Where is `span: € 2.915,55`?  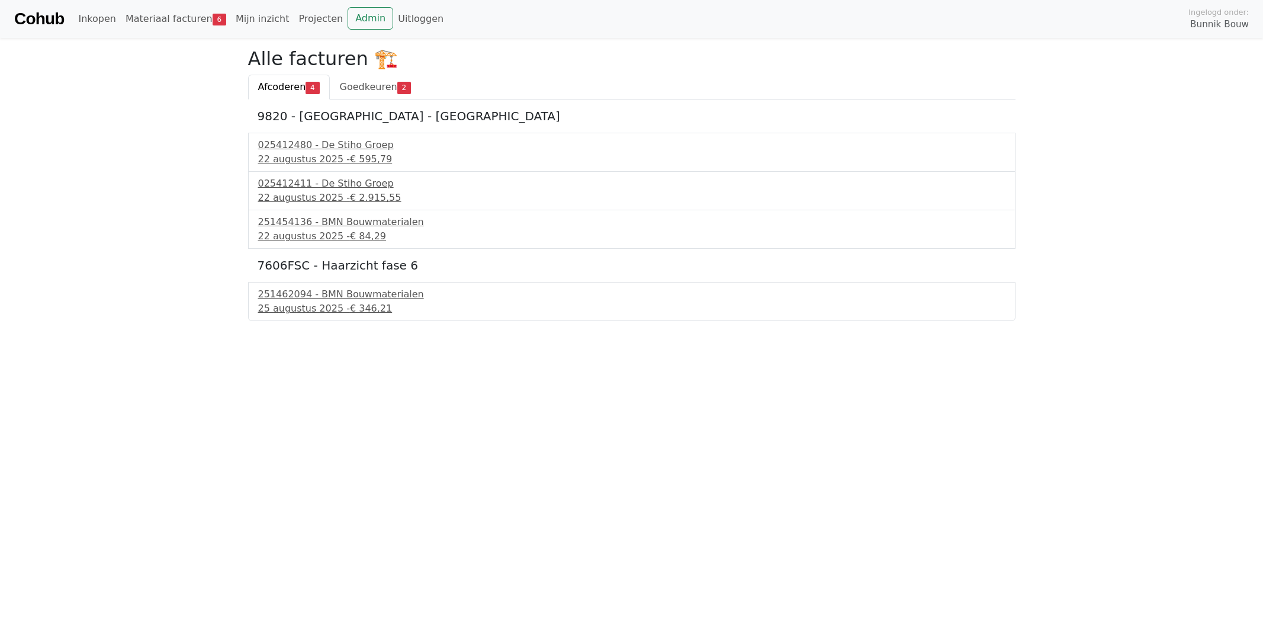 span: € 2.915,55 is located at coordinates (375, 197).